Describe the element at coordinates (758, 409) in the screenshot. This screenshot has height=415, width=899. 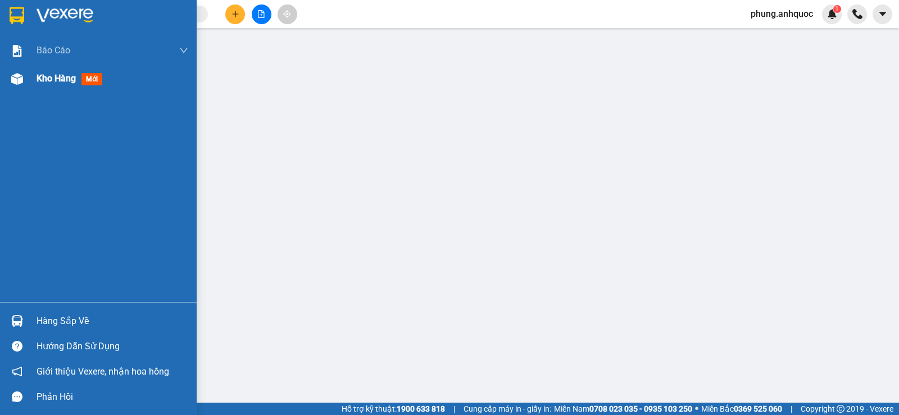
I see `strong: 0369 525 060` at that location.